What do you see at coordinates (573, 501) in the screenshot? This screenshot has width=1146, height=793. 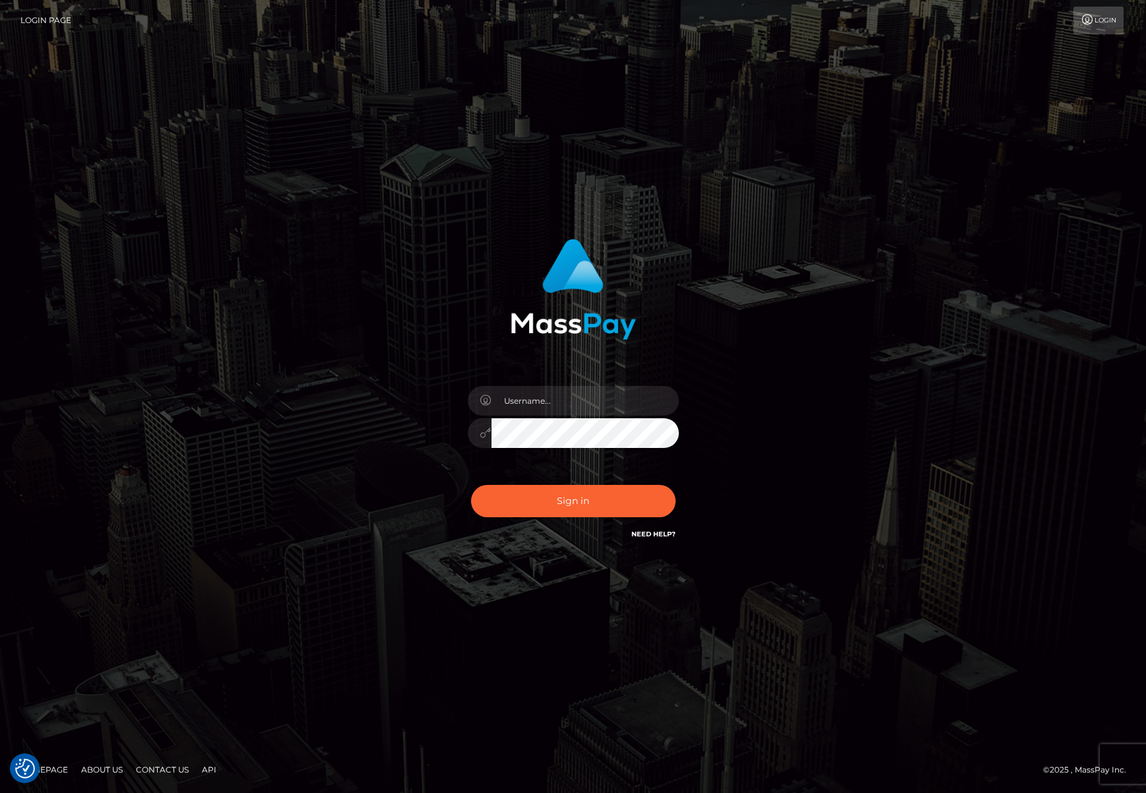 I see `button: Sign in` at bounding box center [573, 501].